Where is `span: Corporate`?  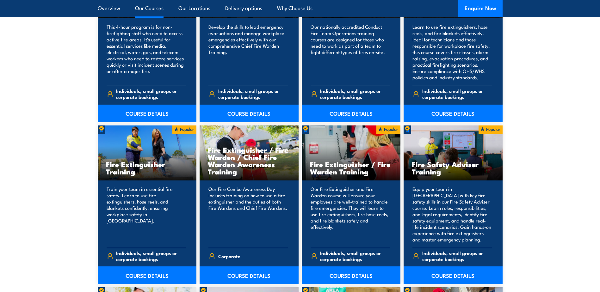
span: Corporate is located at coordinates (229, 256).